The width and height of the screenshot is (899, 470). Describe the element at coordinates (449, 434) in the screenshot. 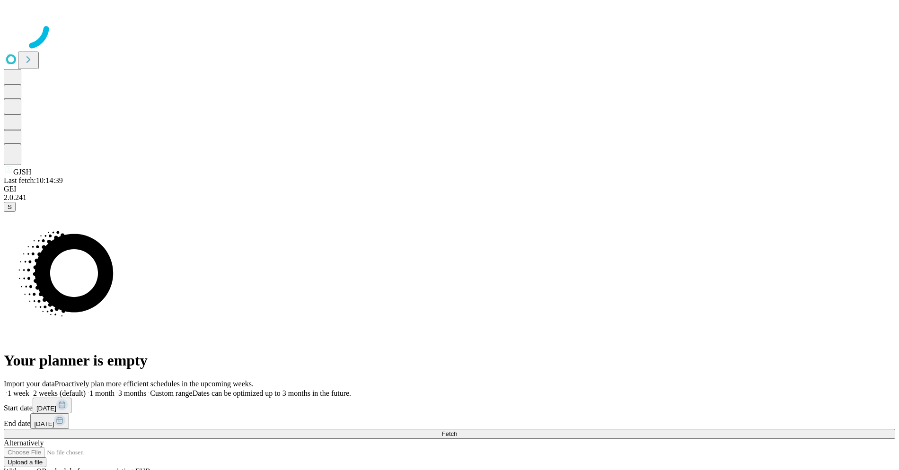

I see `button: Fetch` at that location.